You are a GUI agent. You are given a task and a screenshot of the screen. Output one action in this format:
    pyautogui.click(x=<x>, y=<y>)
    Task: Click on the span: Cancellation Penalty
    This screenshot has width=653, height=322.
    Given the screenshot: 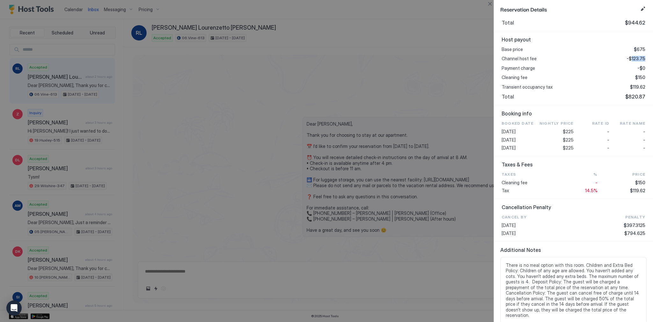 What is the action you would take?
    pyautogui.click(x=573, y=207)
    